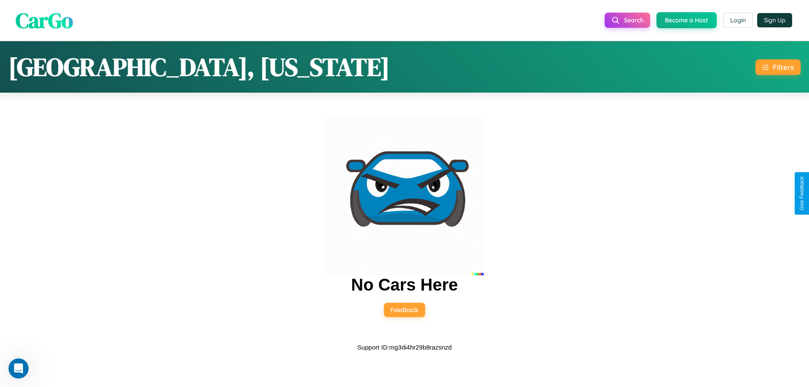 The image size is (809, 387). Describe the element at coordinates (404, 347) in the screenshot. I see `p: Support ID: mg3di4hr29b8razsnzd` at that location.